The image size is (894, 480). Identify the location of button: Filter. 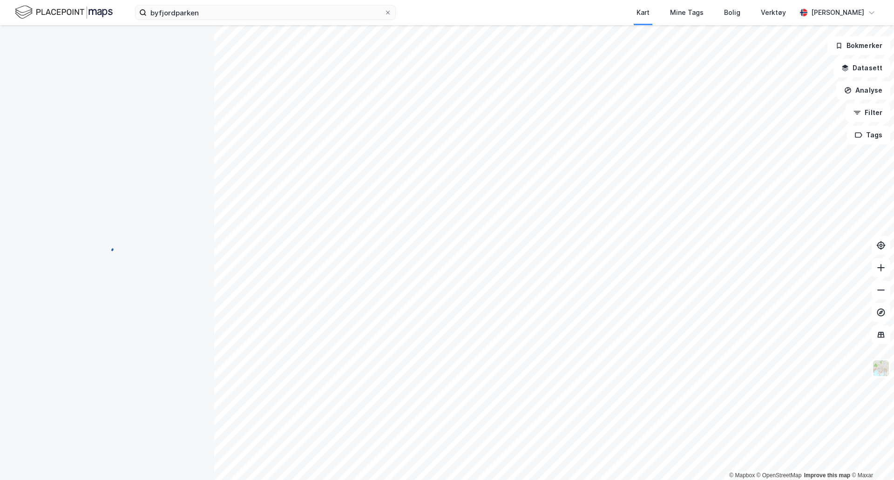
(868, 113).